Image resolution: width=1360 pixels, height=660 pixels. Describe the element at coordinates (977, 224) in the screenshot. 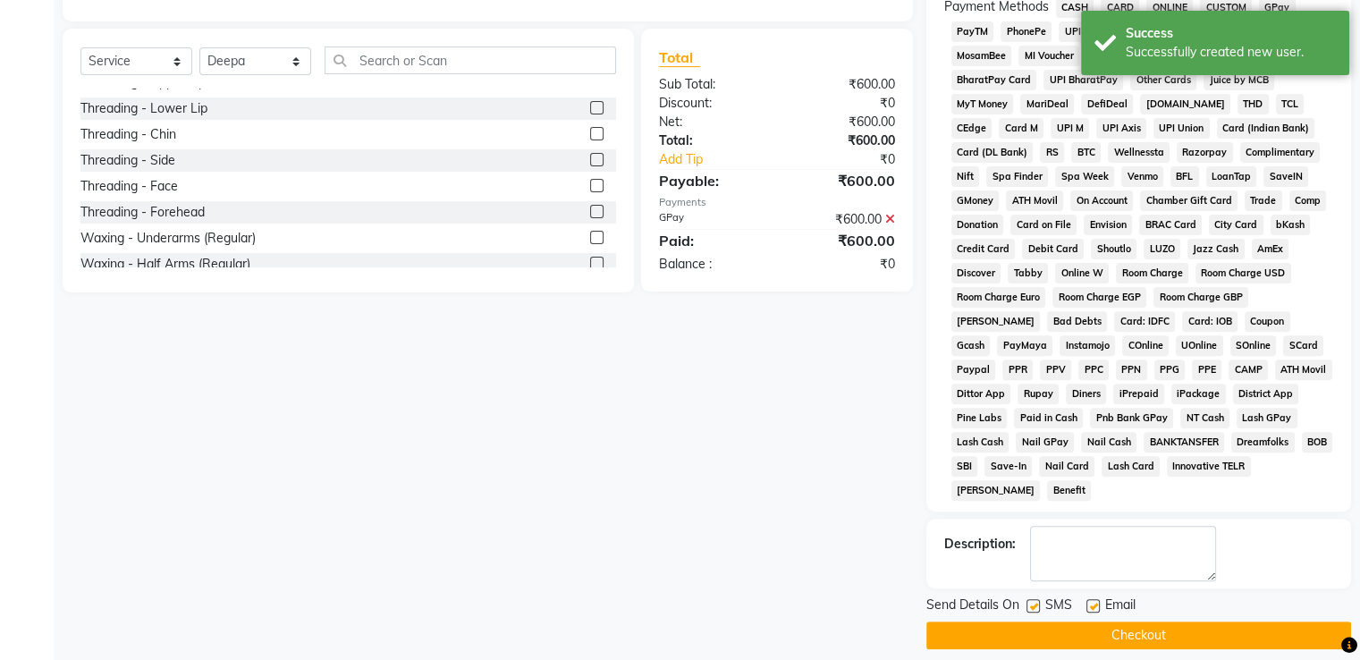

I see `span: Donation` at that location.